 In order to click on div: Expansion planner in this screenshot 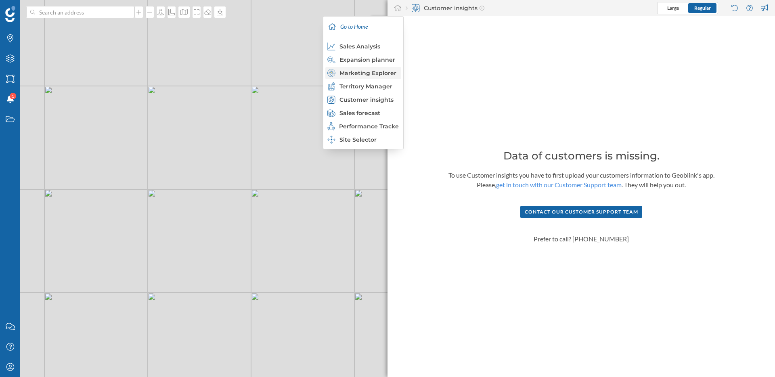, I will do `click(363, 60)`.